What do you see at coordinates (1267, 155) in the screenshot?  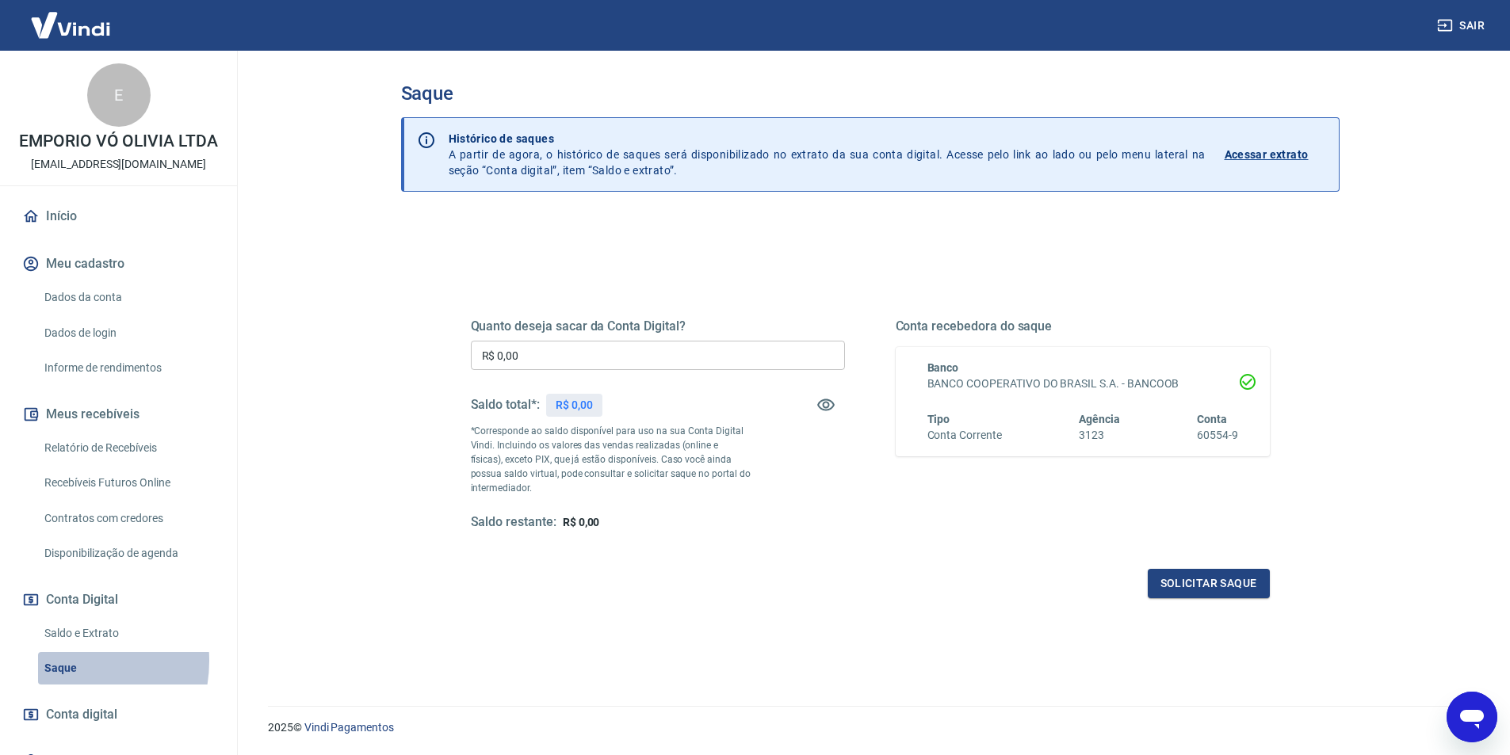 I see `p: Acessar extrato` at bounding box center [1267, 155].